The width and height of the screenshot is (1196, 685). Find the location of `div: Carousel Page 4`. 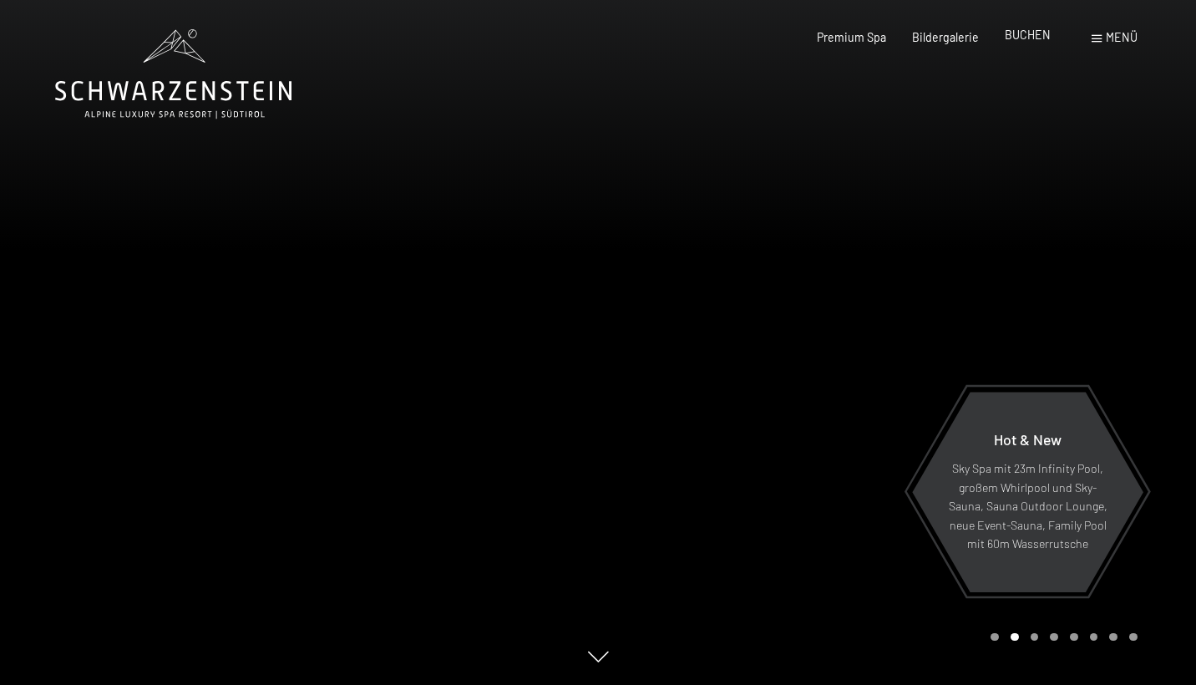

div: Carousel Page 4 is located at coordinates (1054, 637).